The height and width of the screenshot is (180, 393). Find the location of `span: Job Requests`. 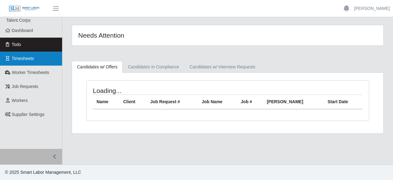

span: Job Requests is located at coordinates (25, 86).